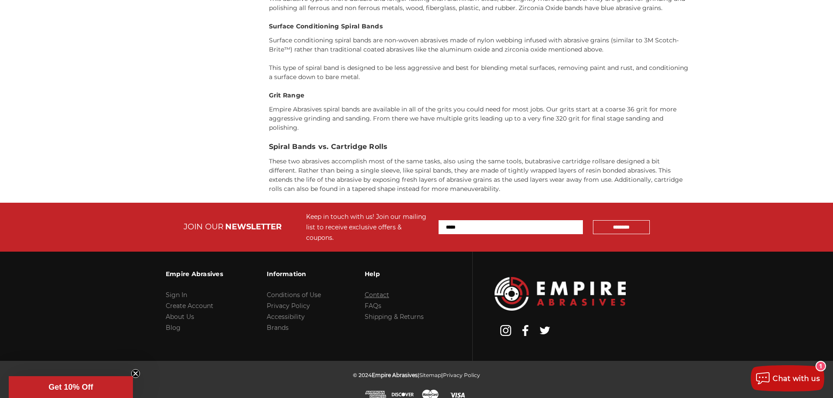 Image resolution: width=833 pixels, height=398 pixels. I want to click on h3: Empire Abrasives, so click(194, 274).